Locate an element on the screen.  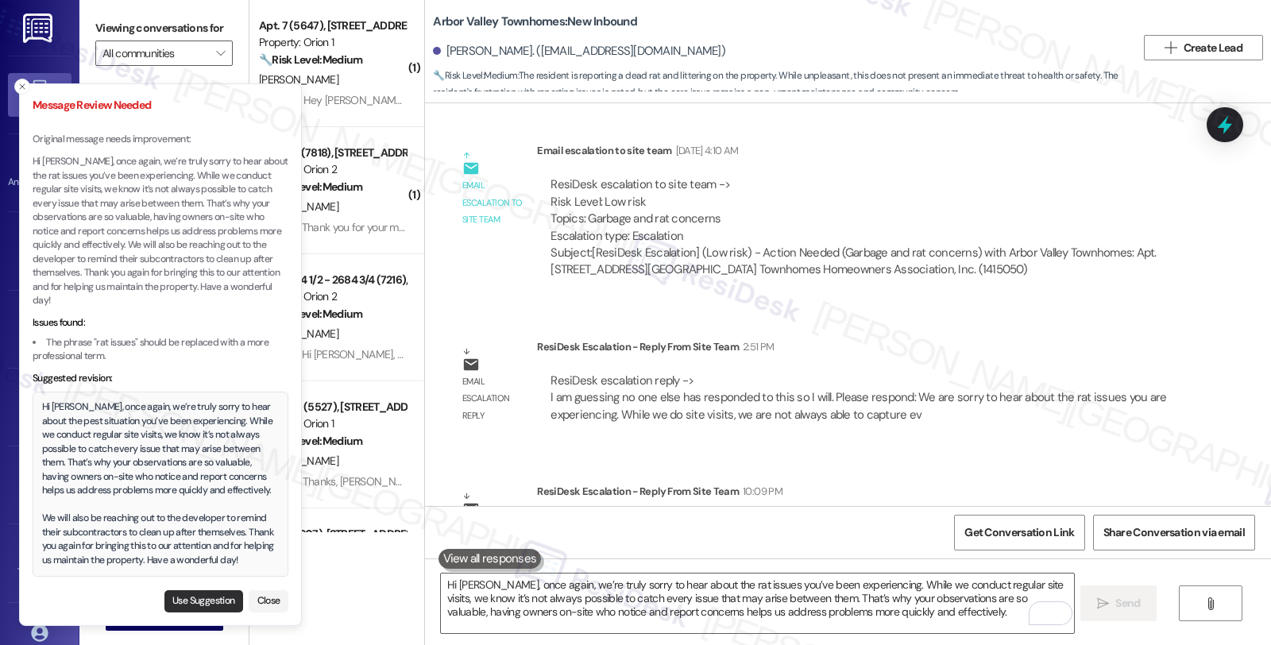
span: : The resident is reporting a dead rat and littering on the property. While unpleasant, this does... is located at coordinates (784, 84).